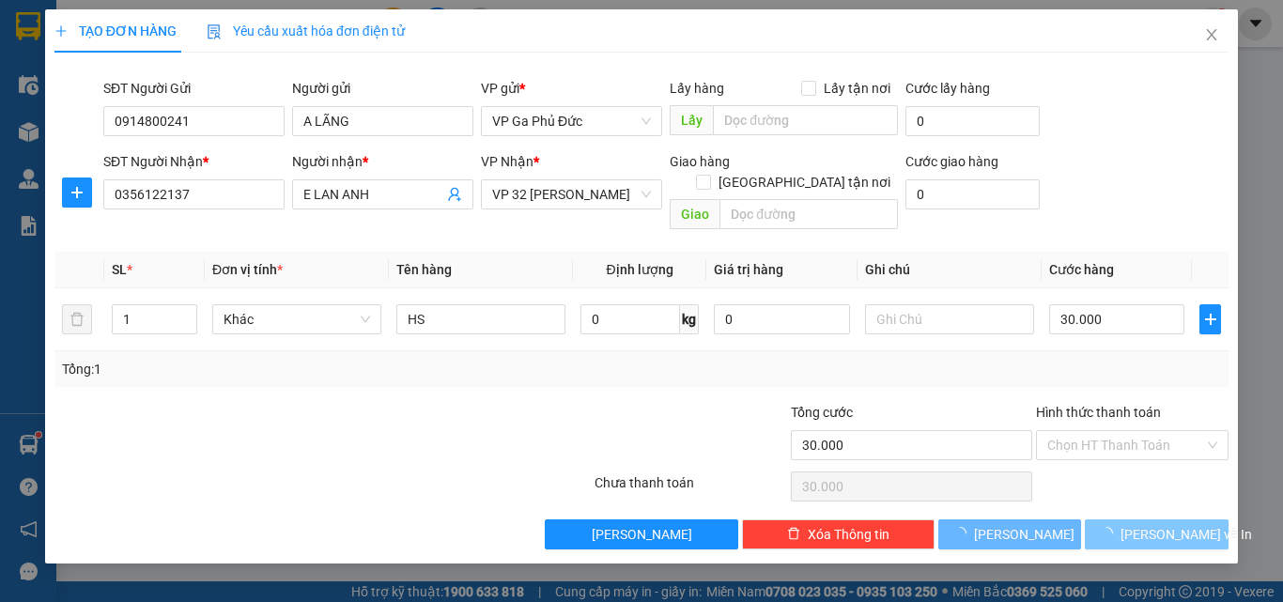  What do you see at coordinates (848, 534) in the screenshot?
I see `span: Xóa Thông tin` at bounding box center [848, 534].